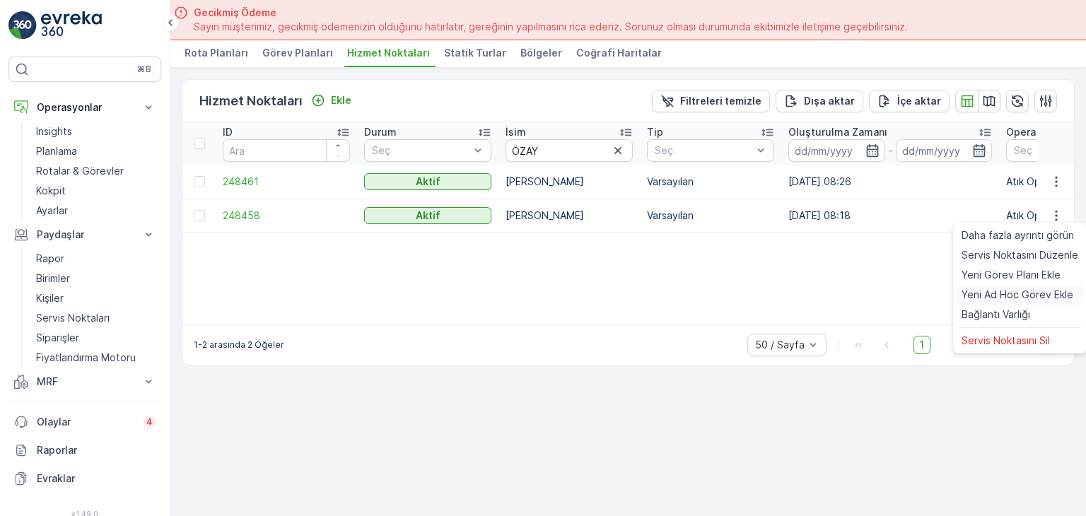  Describe the element at coordinates (551, 27) in the screenshot. I see `span: Sayın müşterimiz, gecikmiş ödemenizin olduğunu hatırlatır, gereğinin yapılmasını rica ederiz. Sor...` at that location.